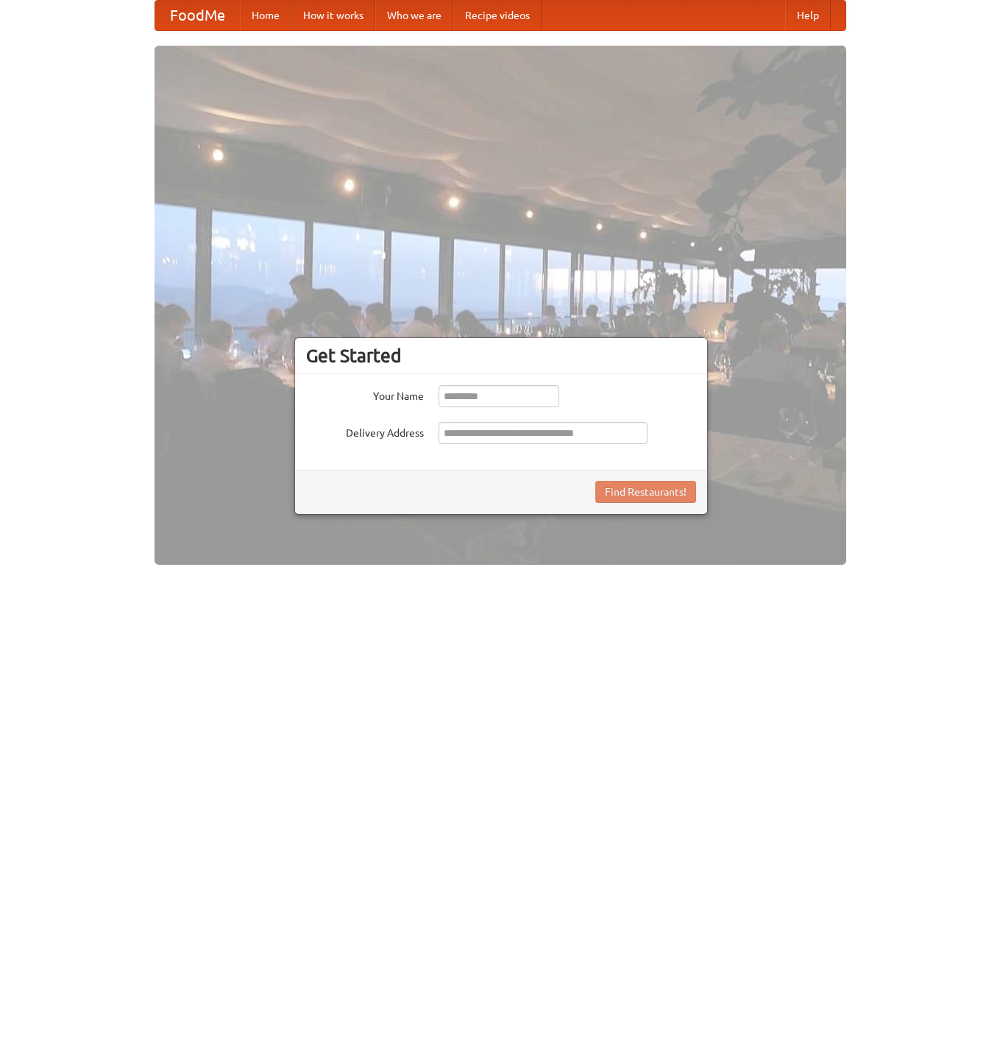 This screenshot has height=1042, width=1000. I want to click on a: FoodMe, so click(197, 15).